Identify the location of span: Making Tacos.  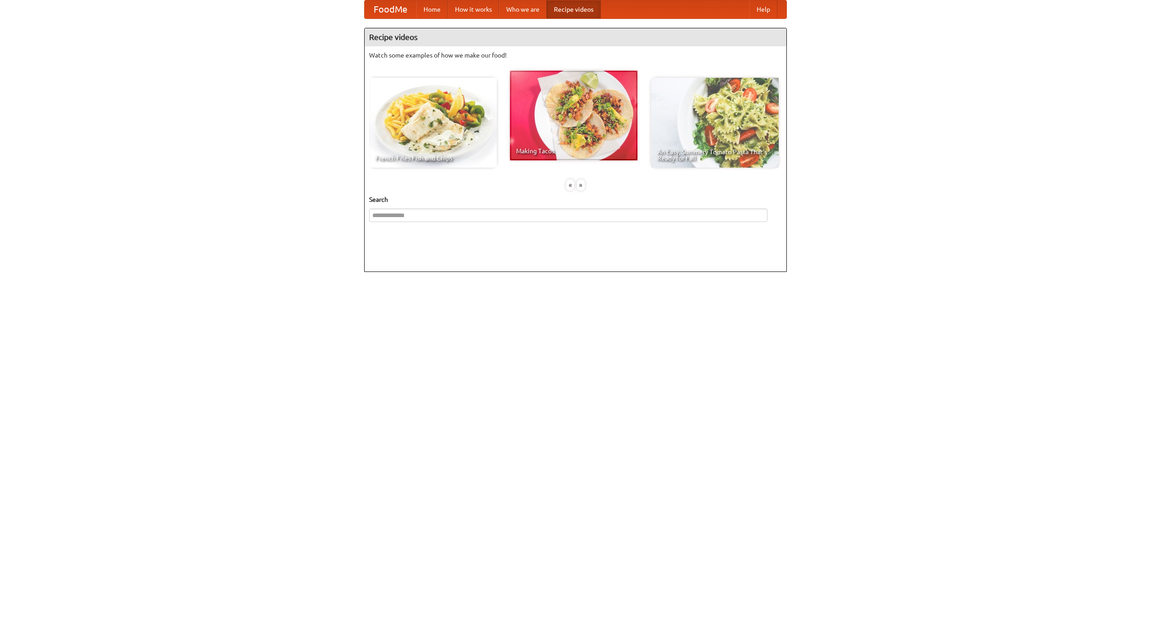
(574, 151).